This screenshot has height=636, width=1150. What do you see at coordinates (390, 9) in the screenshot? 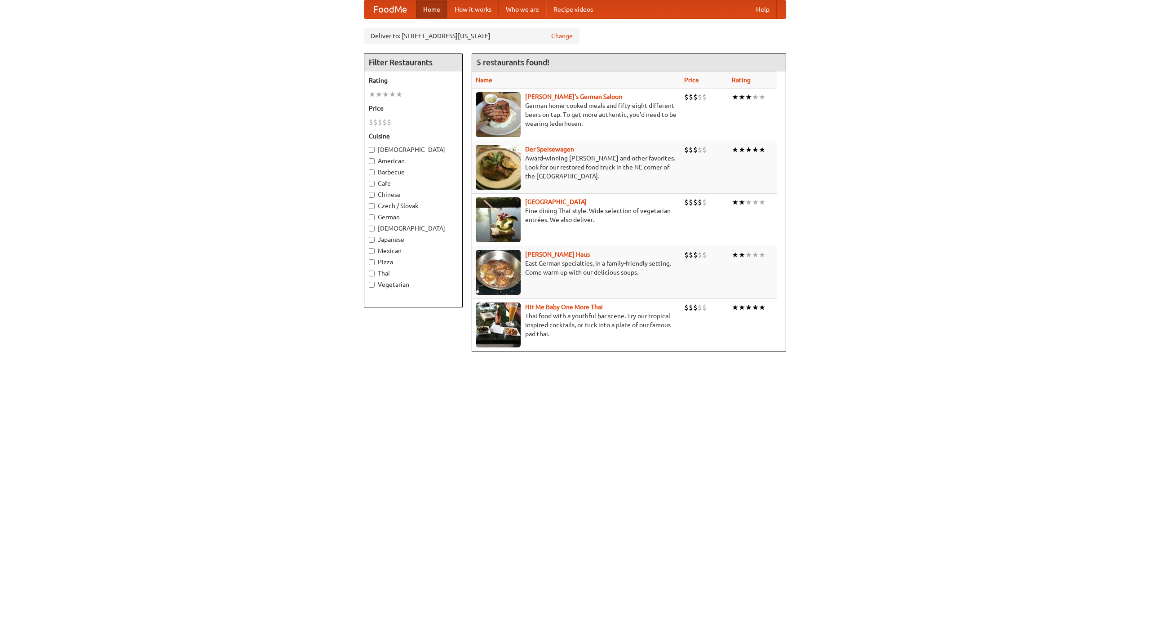
I see `a: FoodMe` at bounding box center [390, 9].